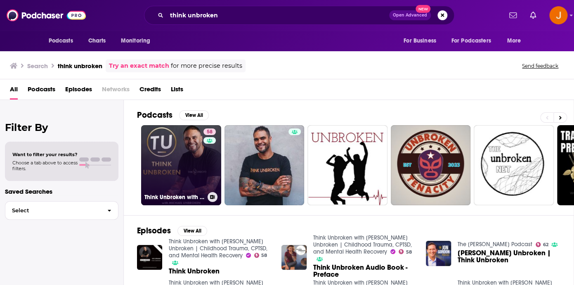 Image resolution: width=574 pixels, height=285 pixels. Describe the element at coordinates (38, 66) in the screenshot. I see `h3: Search` at that location.